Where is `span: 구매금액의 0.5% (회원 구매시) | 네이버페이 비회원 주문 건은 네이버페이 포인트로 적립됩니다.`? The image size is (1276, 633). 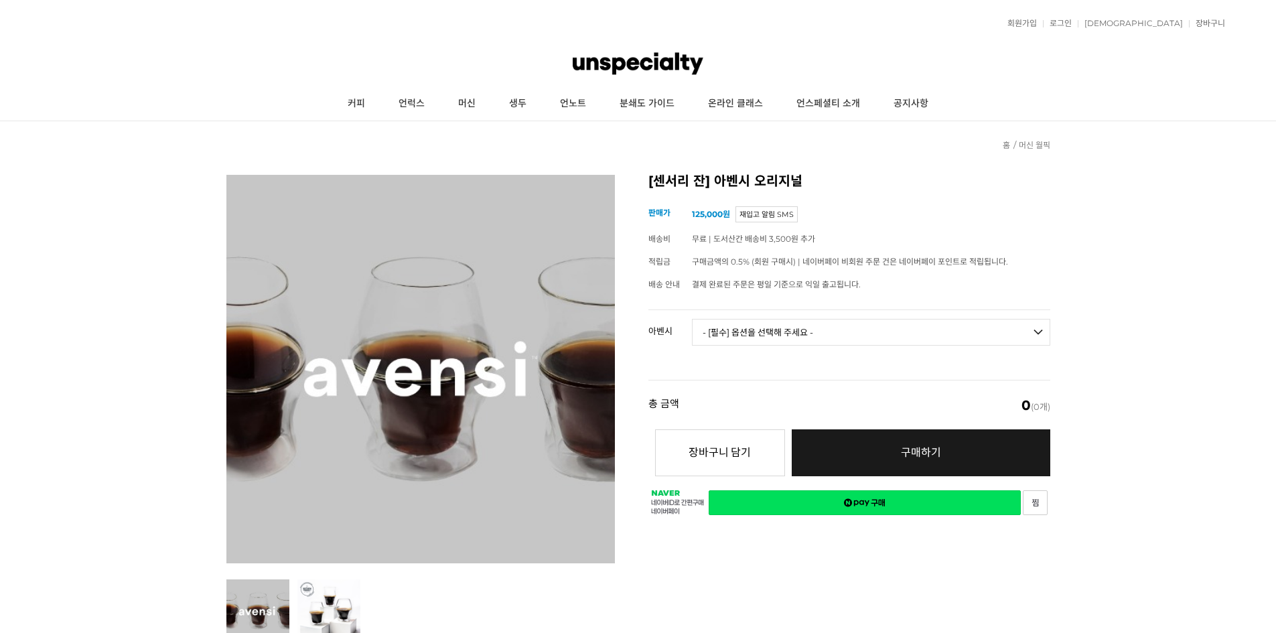 span: 구매금액의 0.5% (회원 구매시) | 네이버페이 비회원 주문 건은 네이버페이 포인트로 적립됩니다. is located at coordinates (850, 261).